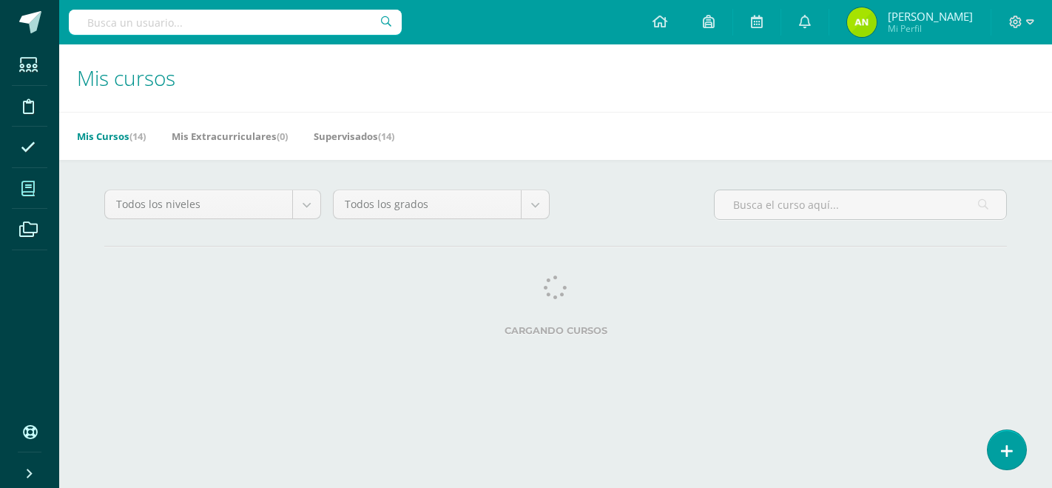  I want to click on span: Todos los grados, so click(427, 204).